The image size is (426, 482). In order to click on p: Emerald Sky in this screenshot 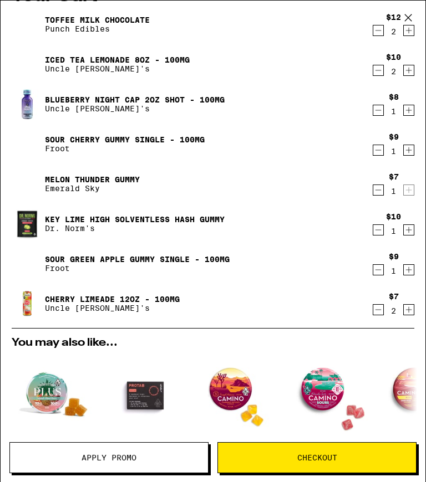, I will do `click(92, 189)`.